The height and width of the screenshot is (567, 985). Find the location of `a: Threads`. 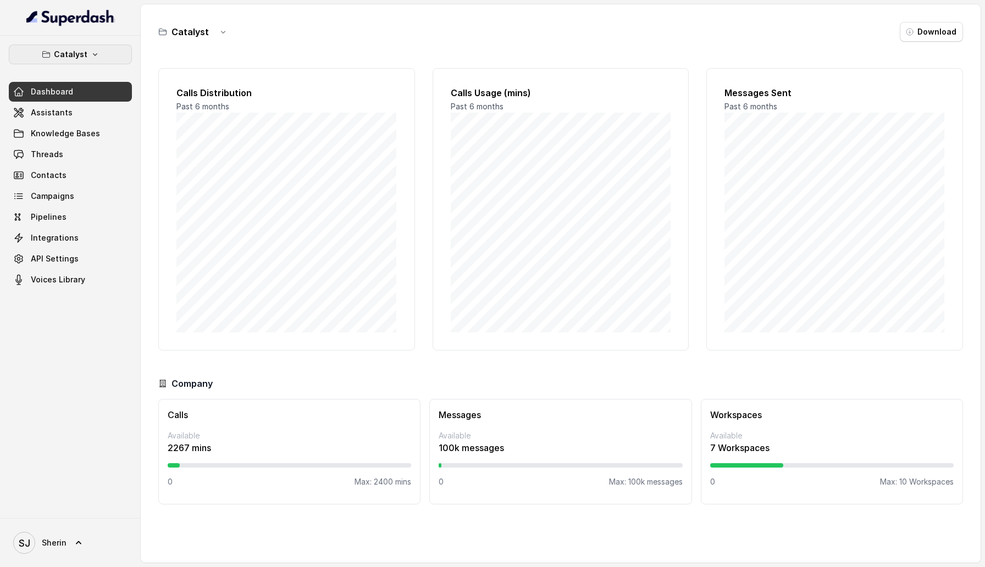

a: Threads is located at coordinates (70, 154).